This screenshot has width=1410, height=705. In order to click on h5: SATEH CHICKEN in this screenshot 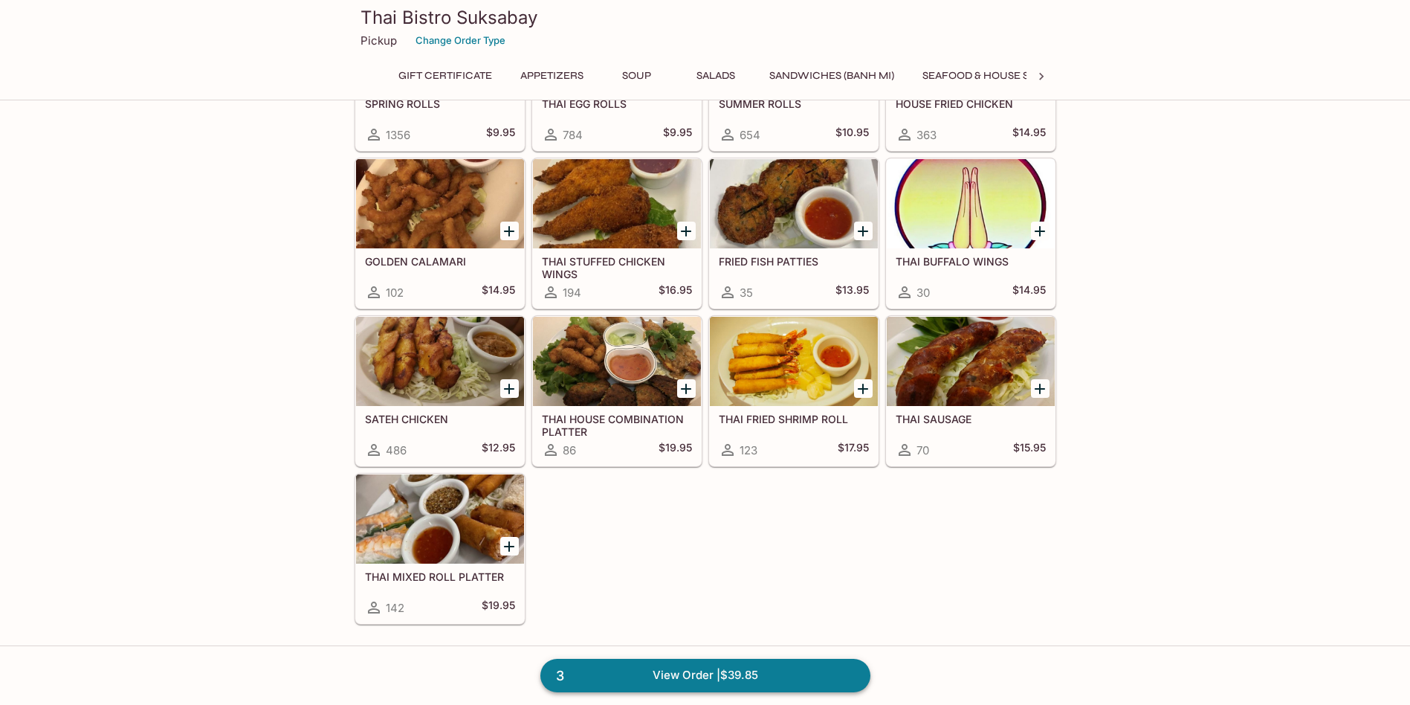, I will do `click(440, 418)`.